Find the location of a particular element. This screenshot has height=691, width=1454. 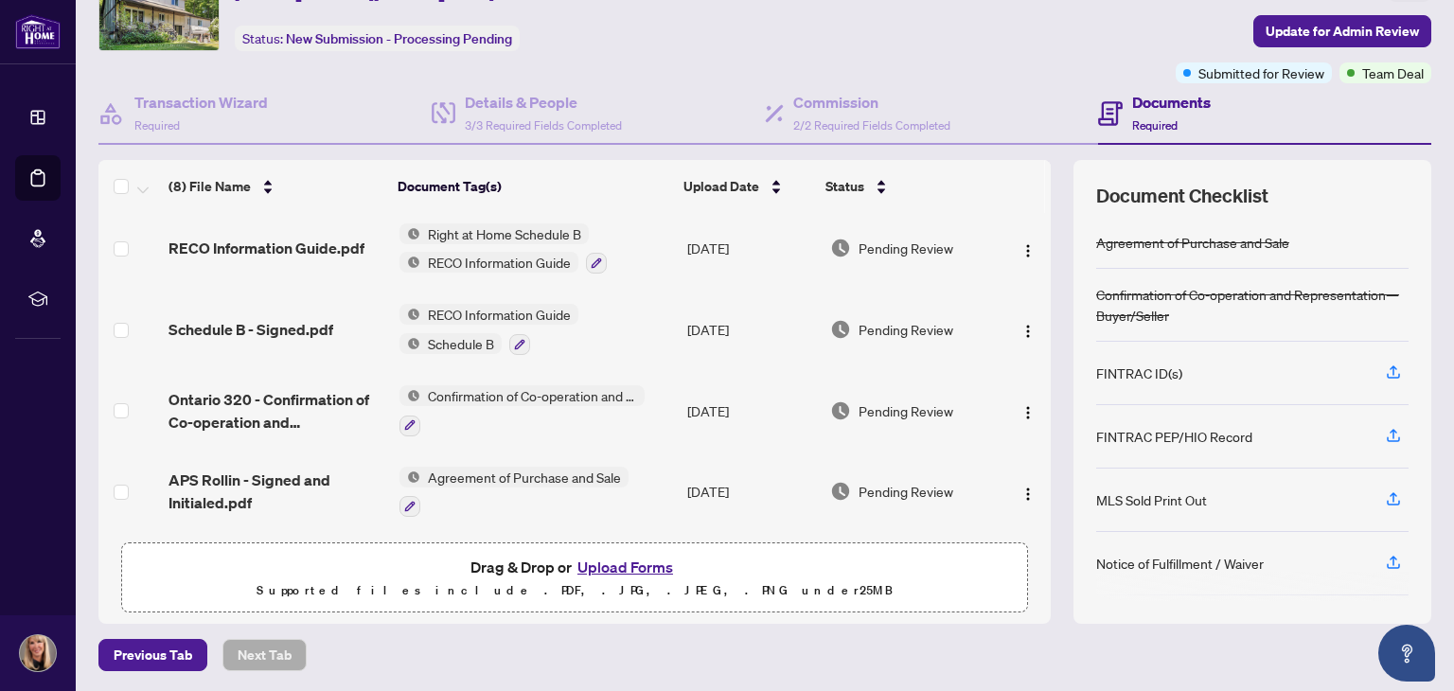

span: Drag & Drop or is located at coordinates (575, 567).